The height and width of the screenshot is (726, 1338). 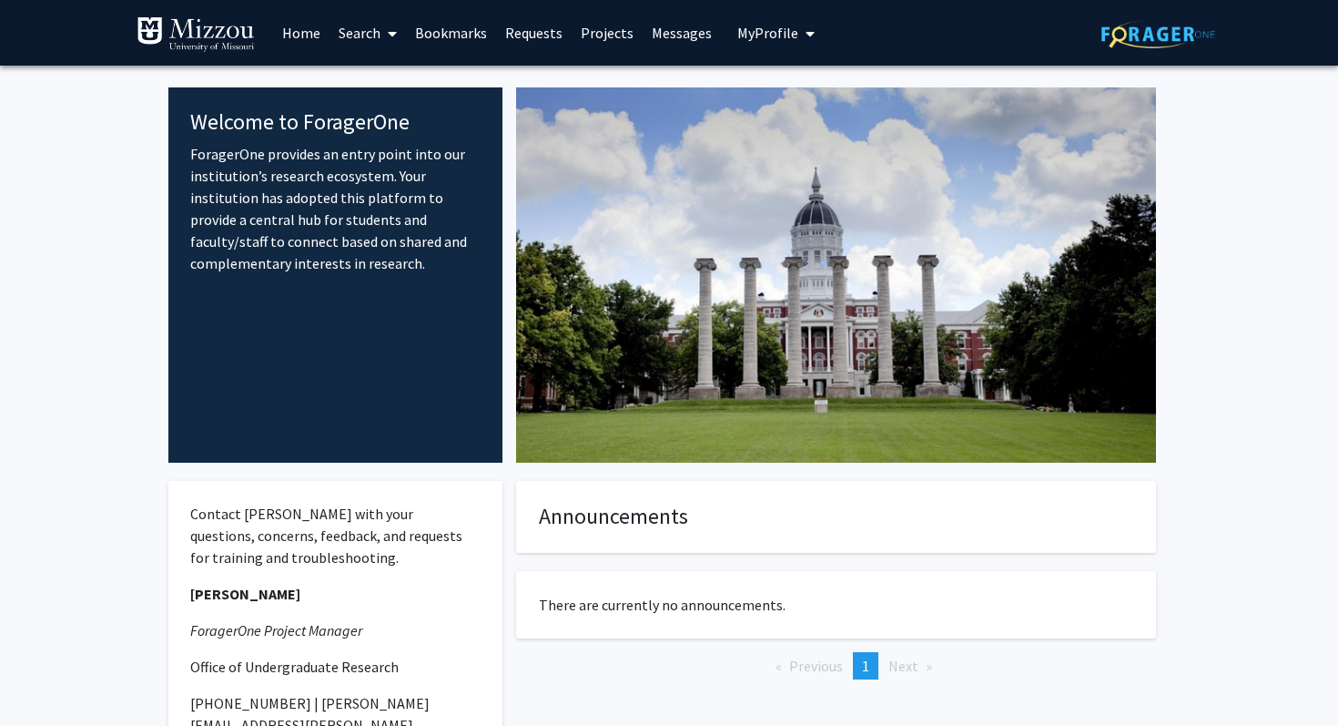 What do you see at coordinates (368, 33) in the screenshot?
I see `a: Search` at bounding box center [368, 33].